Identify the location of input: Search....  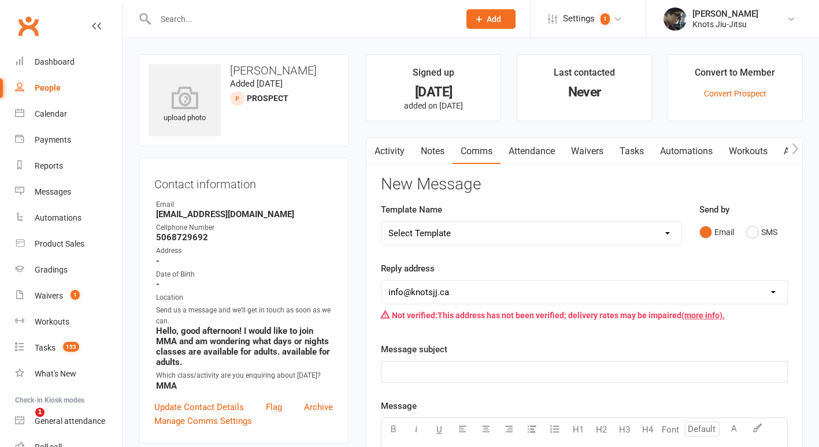
(302, 19).